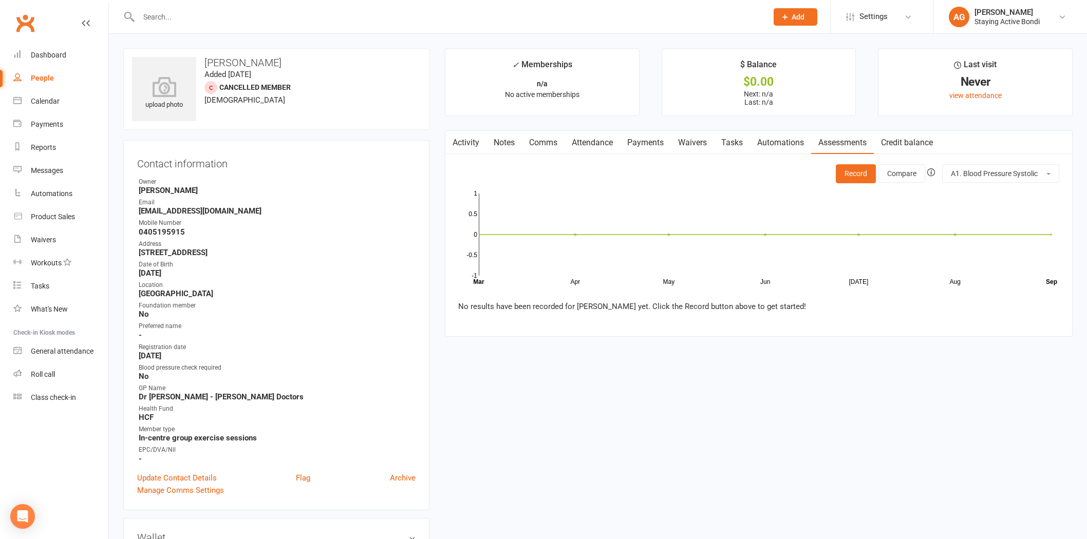 This screenshot has height=539, width=1087. What do you see at coordinates (277, 418) in the screenshot?
I see `strong: HCF` at bounding box center [277, 418].